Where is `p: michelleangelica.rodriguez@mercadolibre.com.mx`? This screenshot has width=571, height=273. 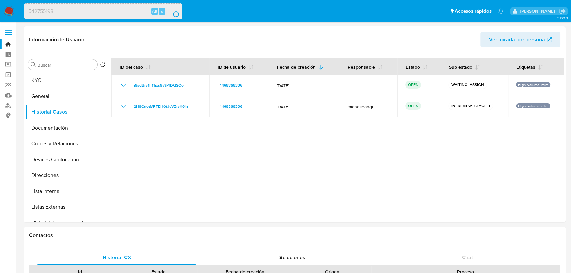 p: michelleangelica.rodriguez@mercadolibre.com.mx is located at coordinates (538, 11).